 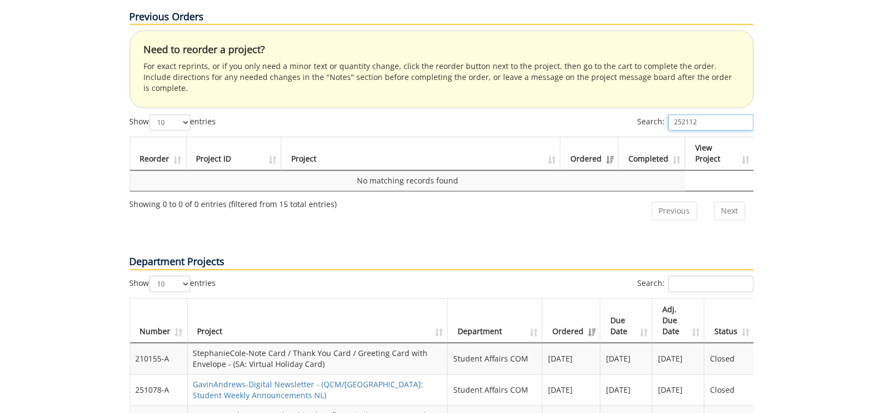 I want to click on th: Due Date: activate to sort column ascending, so click(x=626, y=321).